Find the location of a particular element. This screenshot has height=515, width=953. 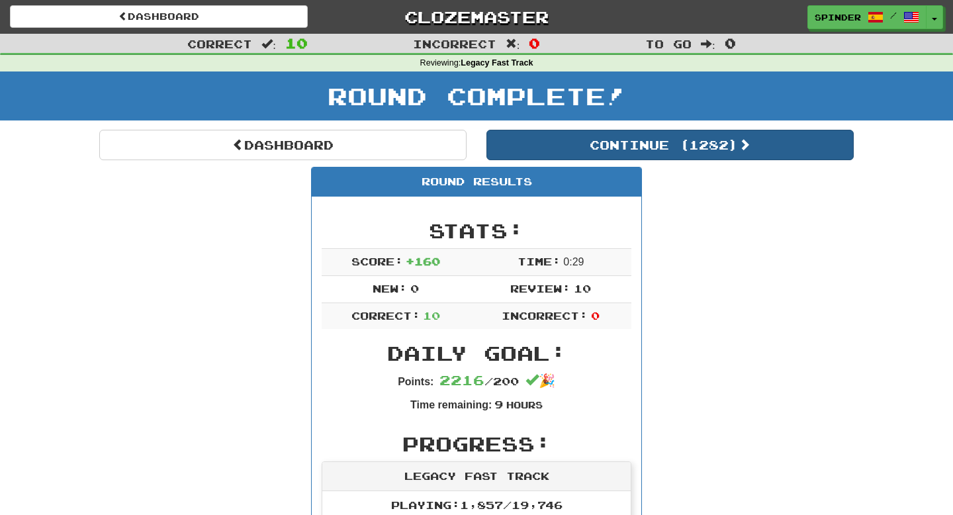

div: Round Results is located at coordinates (476, 182).